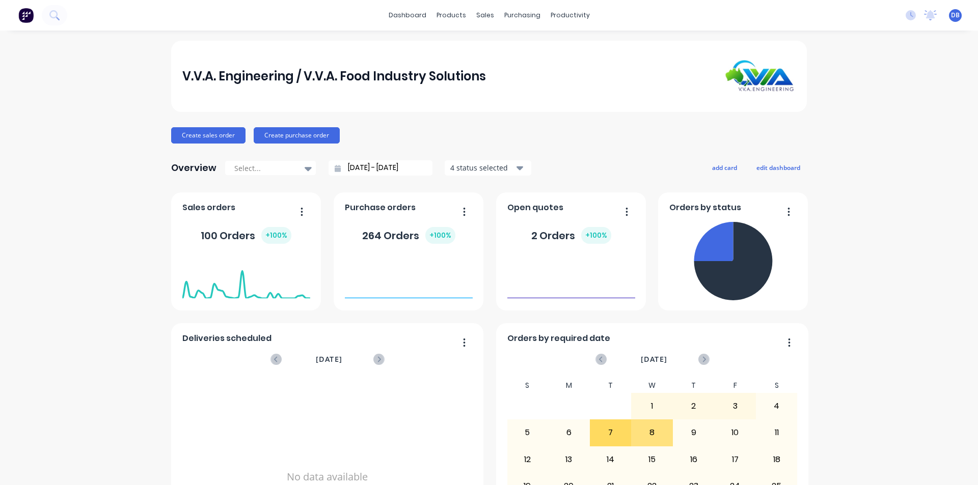 This screenshot has height=485, width=978. I want to click on div: products, so click(451, 15).